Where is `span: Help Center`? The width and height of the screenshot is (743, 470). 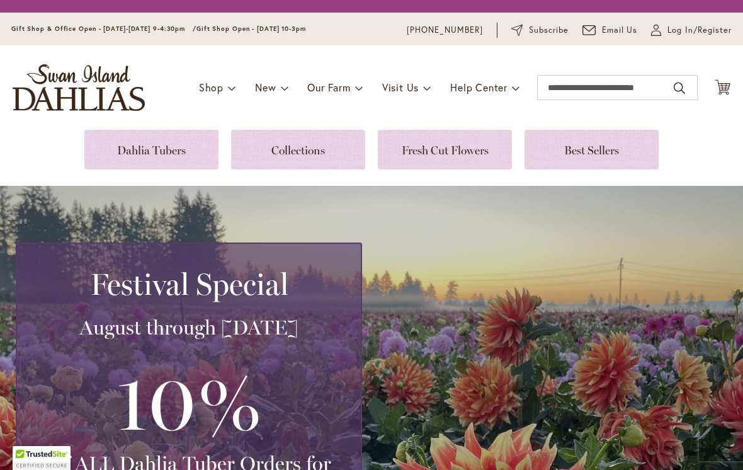
span: Help Center is located at coordinates (479, 87).